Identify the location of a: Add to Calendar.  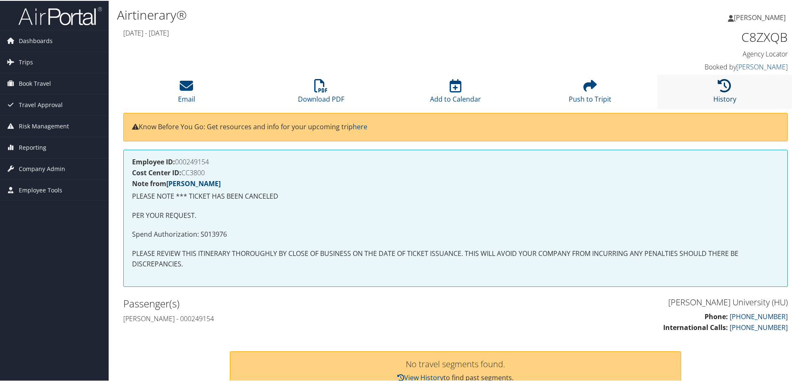
(456, 93).